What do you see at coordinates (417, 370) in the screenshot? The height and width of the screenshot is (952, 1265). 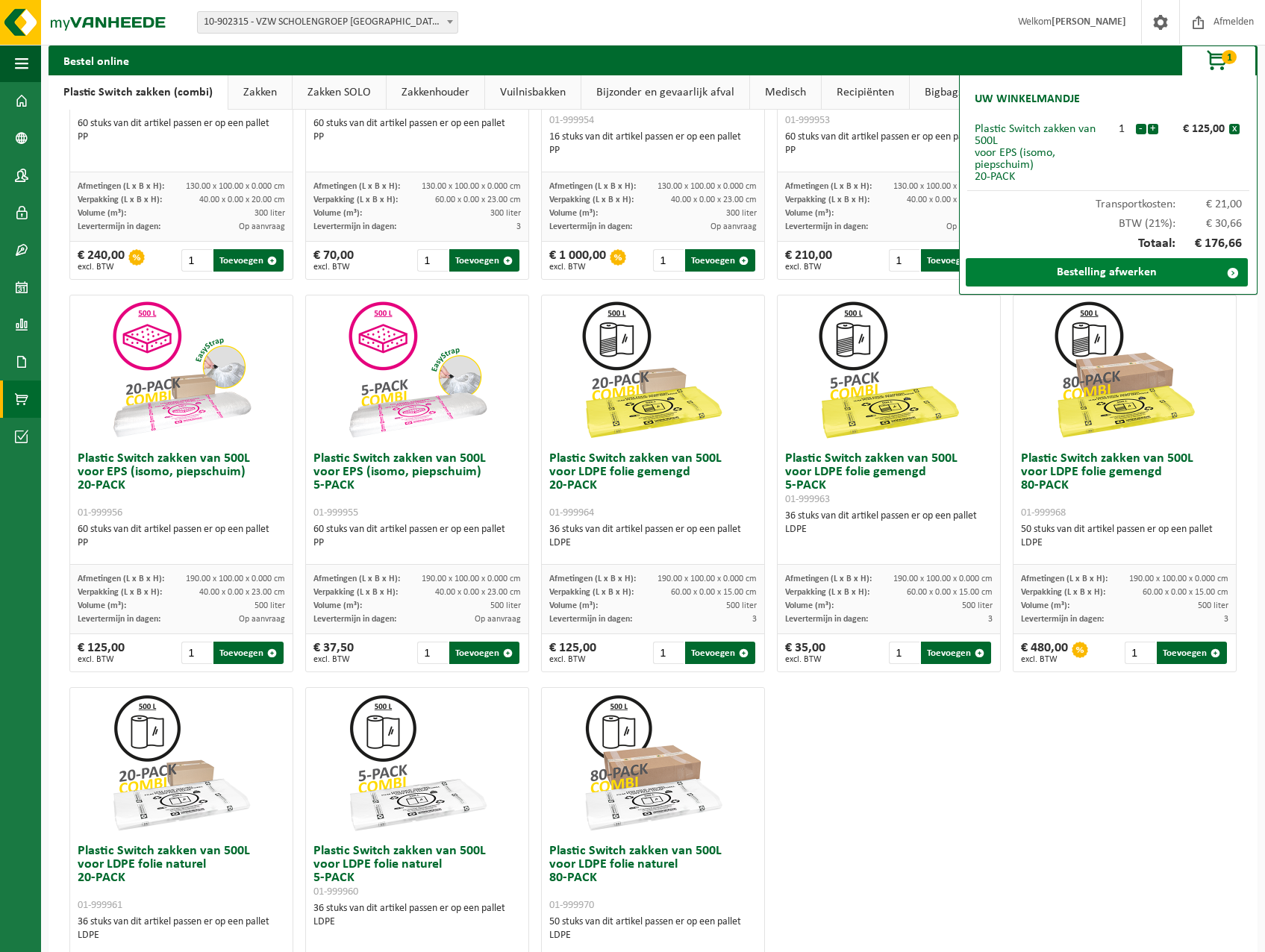 I see `img: 01-999955` at bounding box center [417, 370].